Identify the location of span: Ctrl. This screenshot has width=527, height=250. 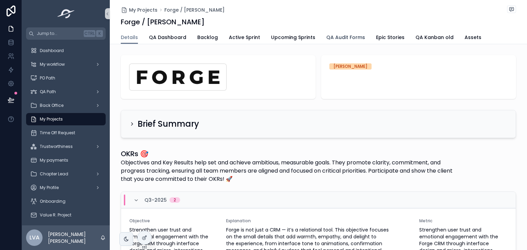
(89, 34).